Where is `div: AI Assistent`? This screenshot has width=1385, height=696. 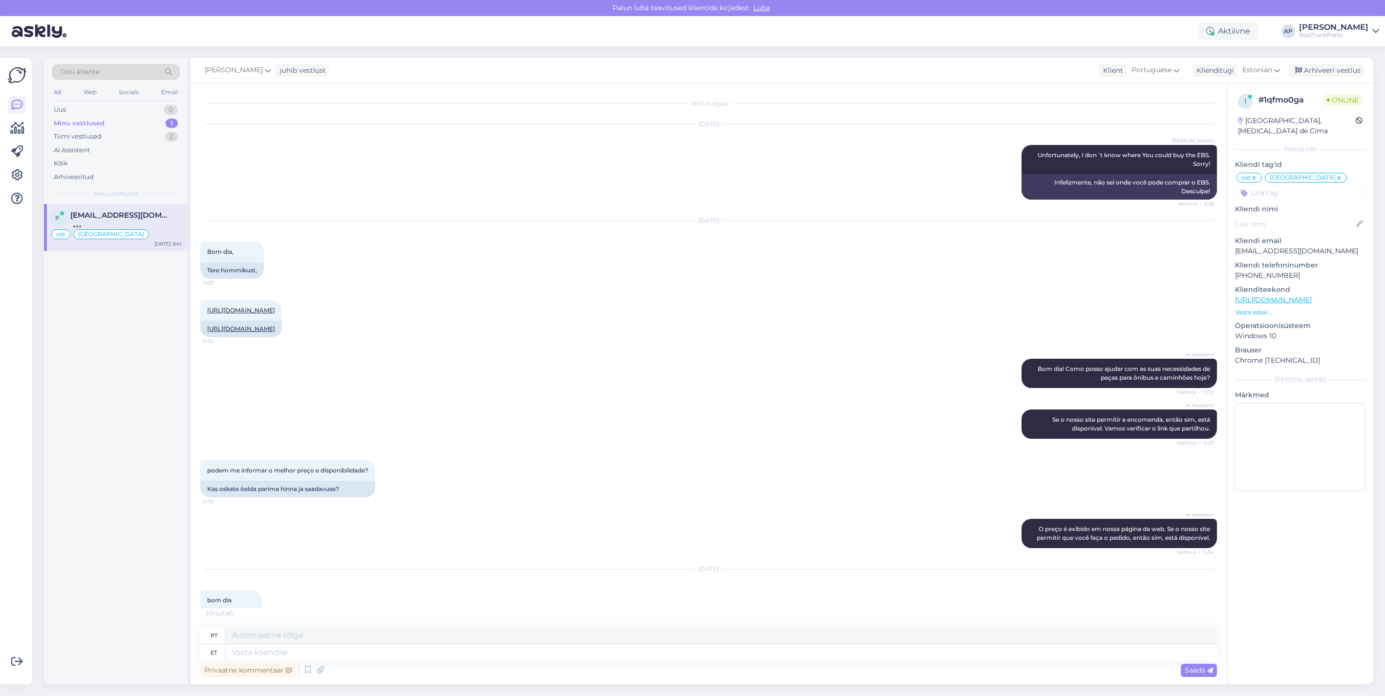 div: AI Assistent is located at coordinates (72, 150).